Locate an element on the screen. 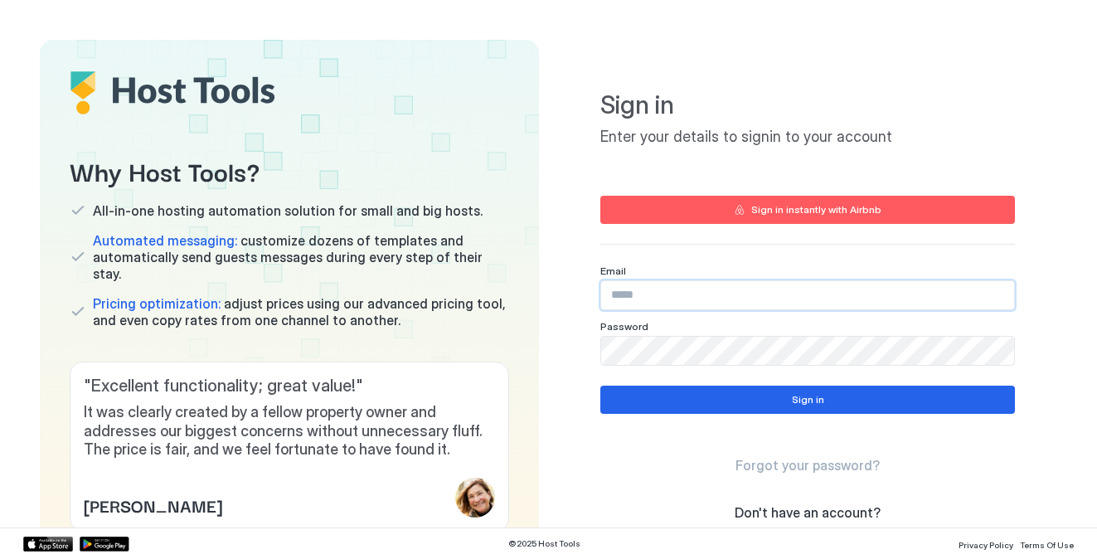 This screenshot has width=1097, height=559. span: customize dozens of templates and automatically send guests messages during every step of their s... is located at coordinates (301, 257).